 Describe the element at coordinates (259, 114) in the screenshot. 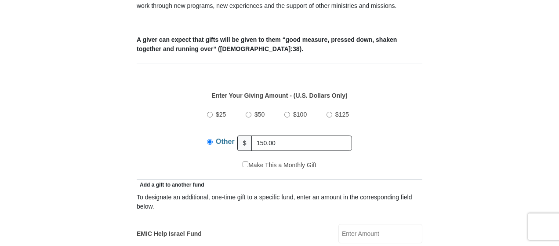

I see `span: $50` at that location.